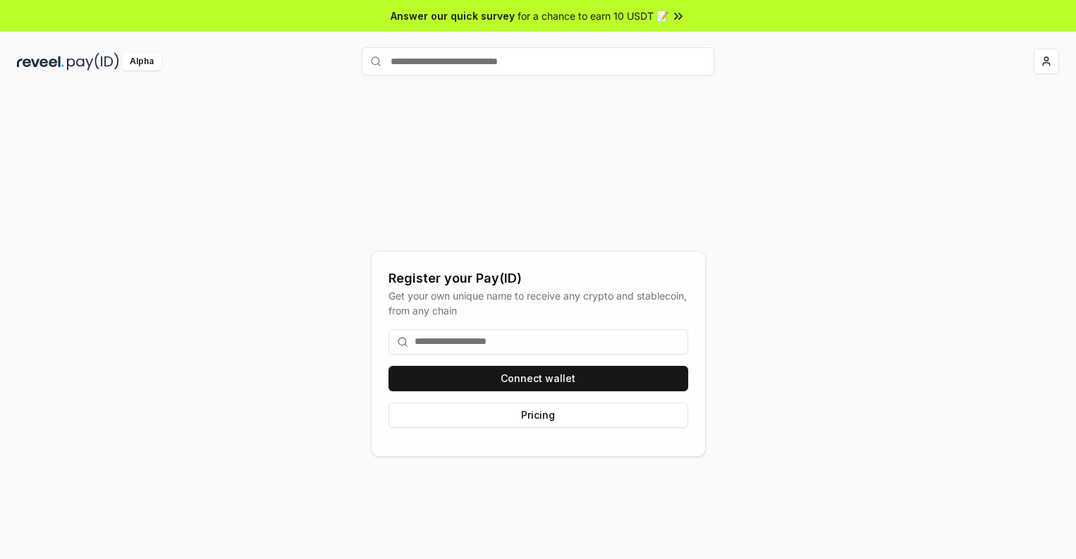 This screenshot has height=559, width=1076. What do you see at coordinates (538, 303) in the screenshot?
I see `div: Get your own unique name to receive any crypto and stablecoin, from any chain` at bounding box center [538, 303].